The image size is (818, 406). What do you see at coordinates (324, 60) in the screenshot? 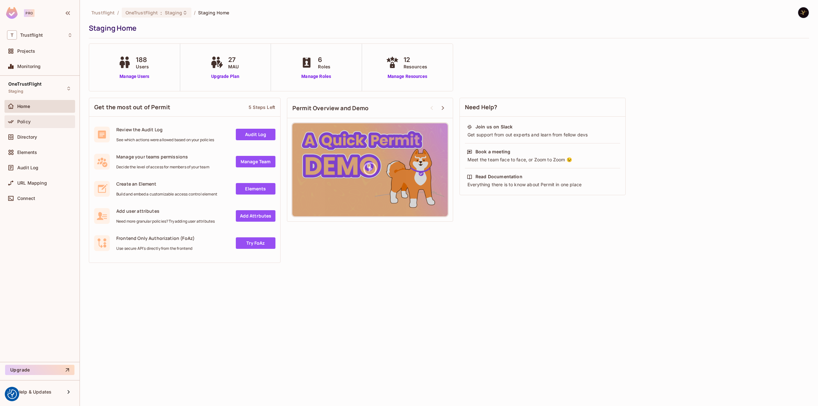
I see `span: 6` at bounding box center [324, 60].